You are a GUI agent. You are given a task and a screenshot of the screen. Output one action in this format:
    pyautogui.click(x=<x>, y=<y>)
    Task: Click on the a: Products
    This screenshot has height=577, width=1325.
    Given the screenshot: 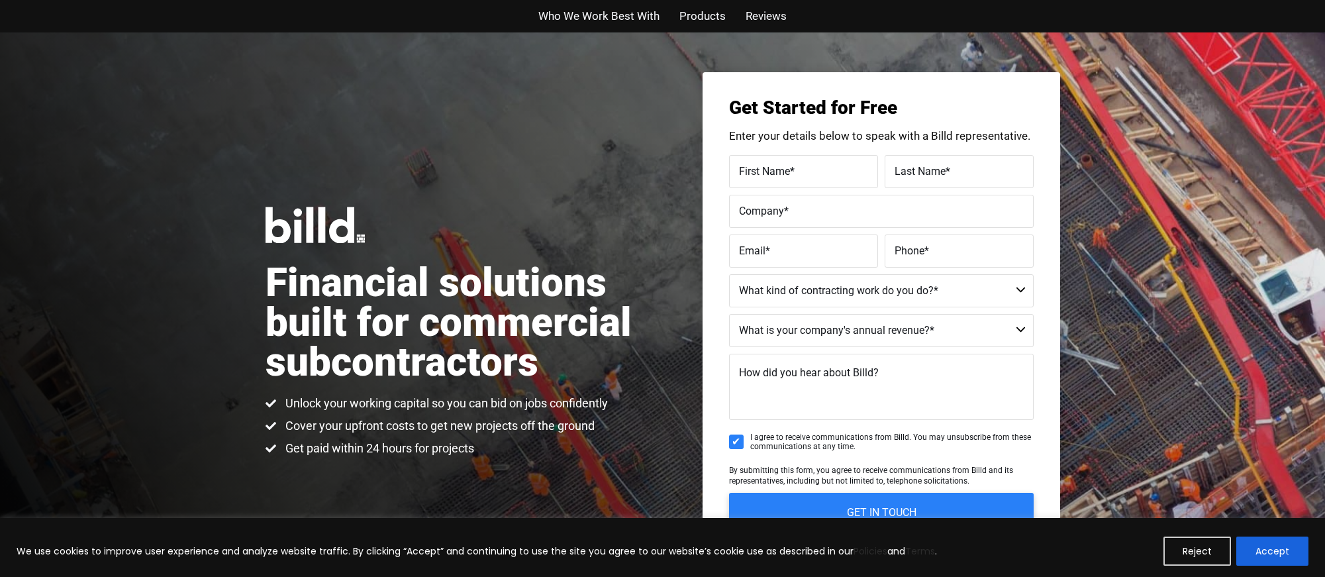 What is the action you would take?
    pyautogui.click(x=703, y=16)
    